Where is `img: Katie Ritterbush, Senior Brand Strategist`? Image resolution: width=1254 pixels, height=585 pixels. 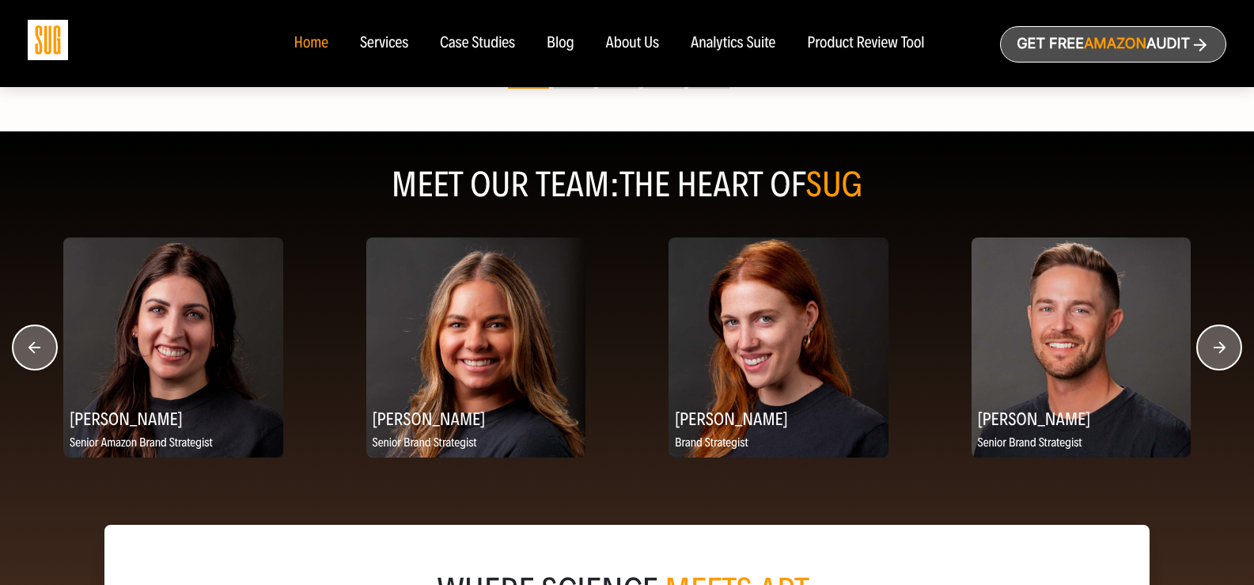 img: Katie Ritterbush, Senior Brand Strategist is located at coordinates (476, 347).